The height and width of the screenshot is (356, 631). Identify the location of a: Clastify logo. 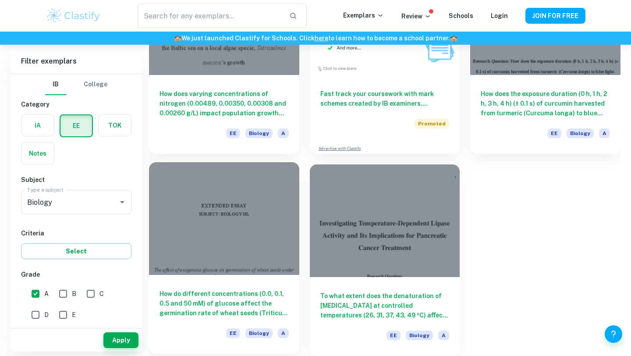
(73, 16).